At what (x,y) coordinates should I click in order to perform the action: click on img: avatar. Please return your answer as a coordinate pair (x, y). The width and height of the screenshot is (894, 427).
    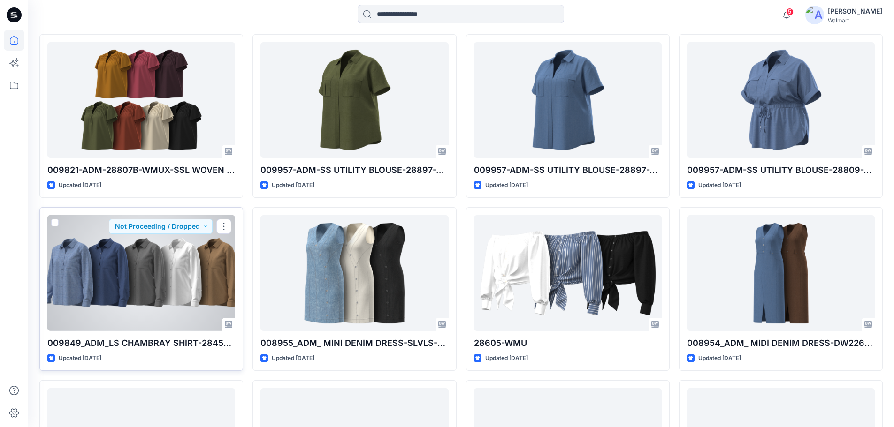
    Looking at the image, I should click on (814, 15).